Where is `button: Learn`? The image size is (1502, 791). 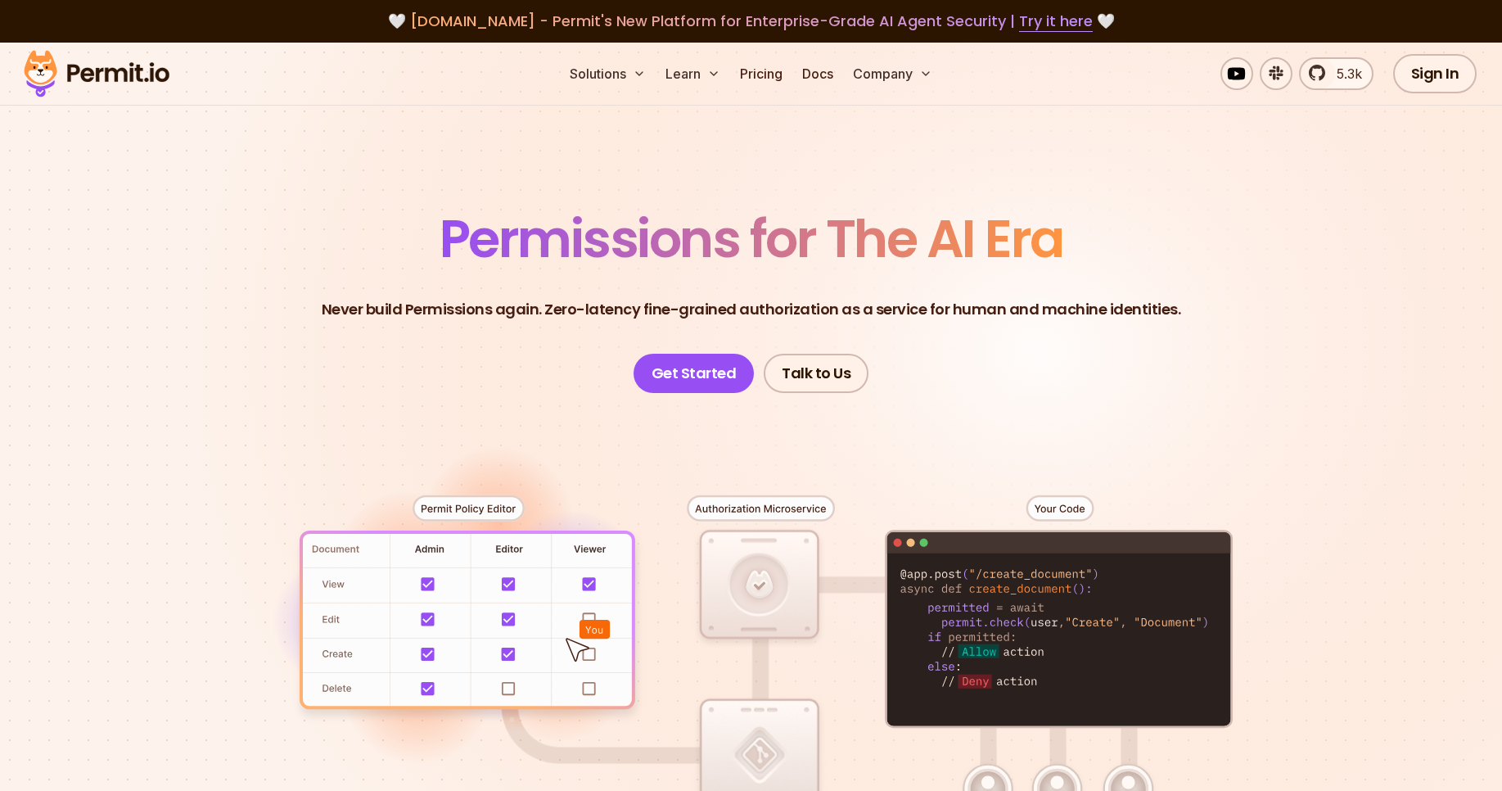
button: Learn is located at coordinates (692, 74).